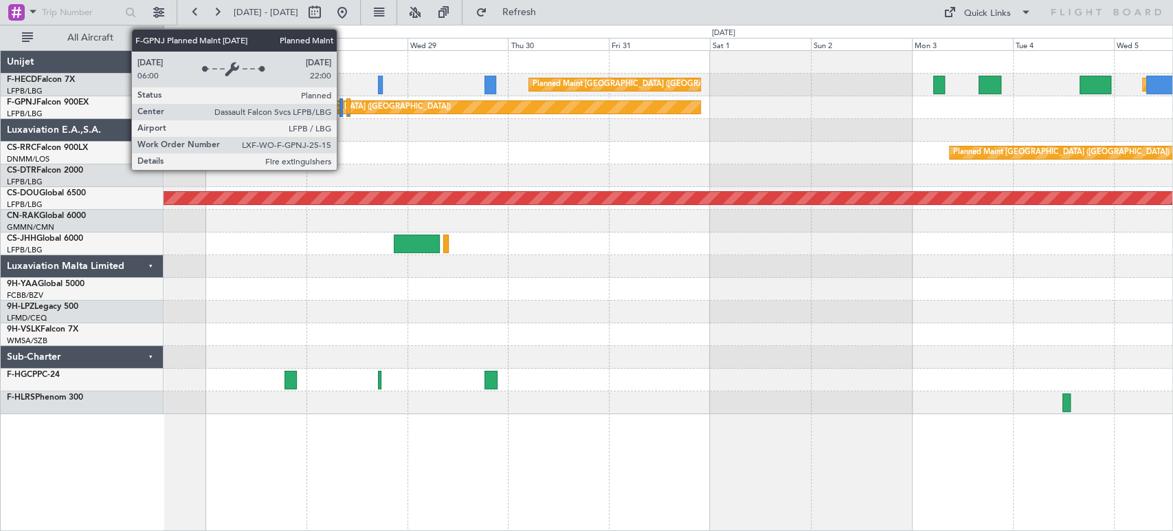  I want to click on div: Sat 1, so click(760, 44).